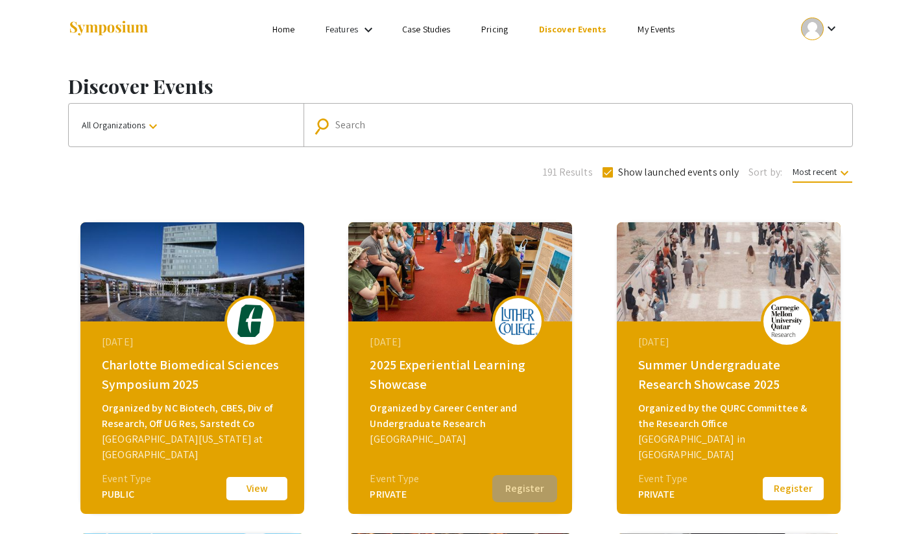 The width and height of the screenshot is (921, 534). What do you see at coordinates (368, 30) in the screenshot?
I see `mat-icon: Expand Features list` at bounding box center [368, 30].